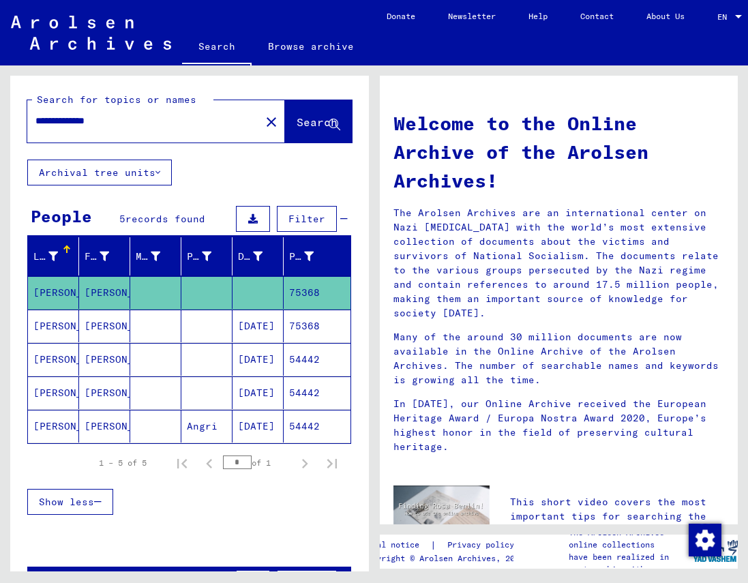  I want to click on a: Legal notice, so click(396, 545).